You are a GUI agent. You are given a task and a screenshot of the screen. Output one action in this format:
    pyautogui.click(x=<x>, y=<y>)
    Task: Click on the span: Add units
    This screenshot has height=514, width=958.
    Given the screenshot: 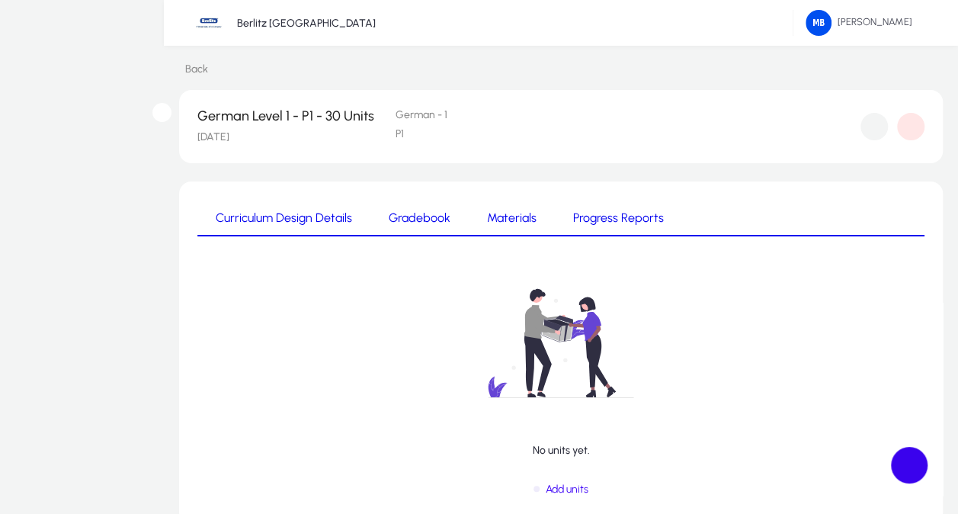 What is the action you would take?
    pyautogui.click(x=567, y=488)
    